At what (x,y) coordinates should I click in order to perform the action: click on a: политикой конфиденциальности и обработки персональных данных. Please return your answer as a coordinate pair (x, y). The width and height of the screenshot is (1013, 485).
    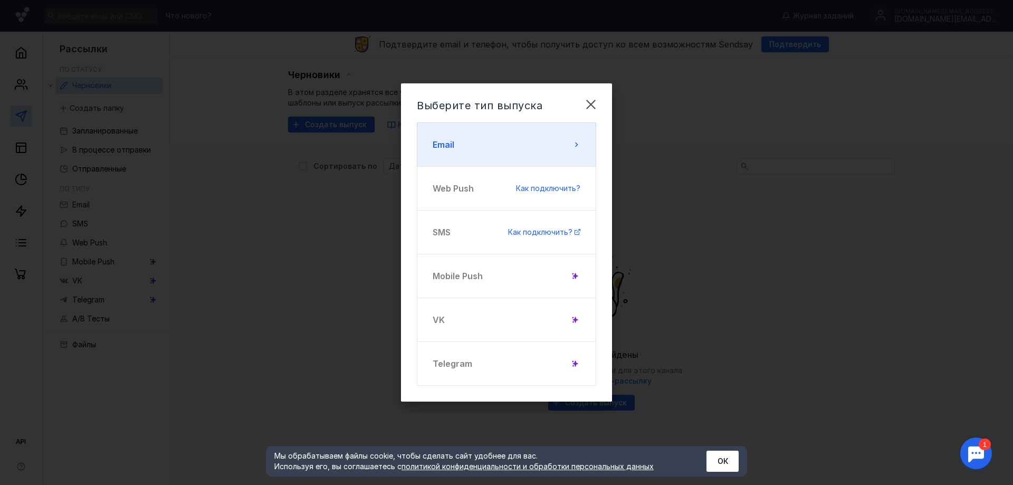
    Looking at the image, I should click on (528, 466).